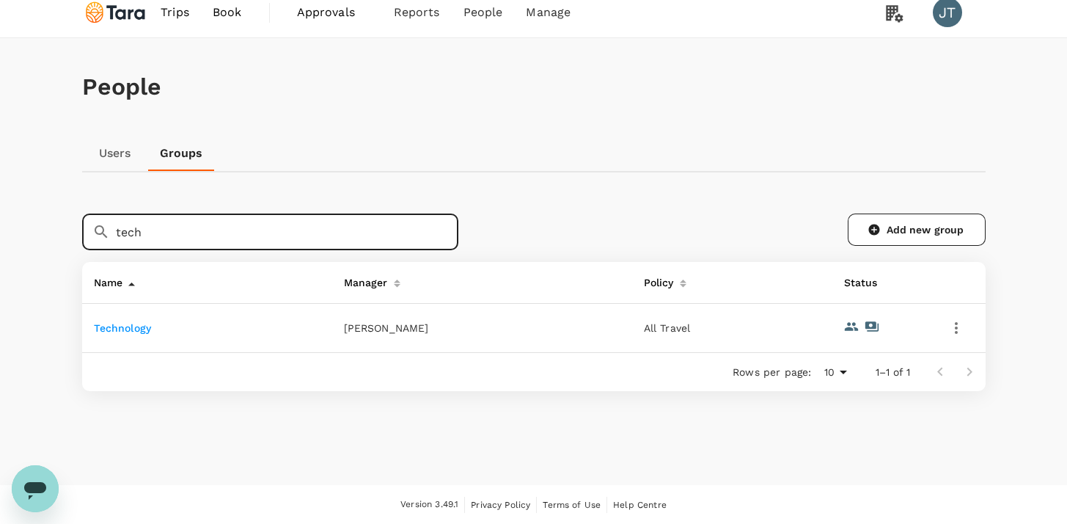 The height and width of the screenshot is (524, 1067). I want to click on span: People, so click(483, 12).